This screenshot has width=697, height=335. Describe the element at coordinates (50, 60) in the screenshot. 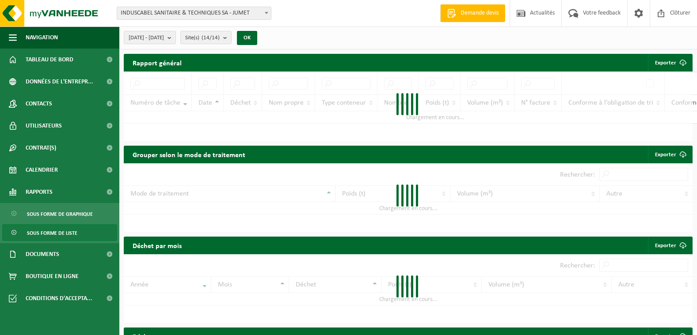

I see `span: Tableau de bord` at that location.